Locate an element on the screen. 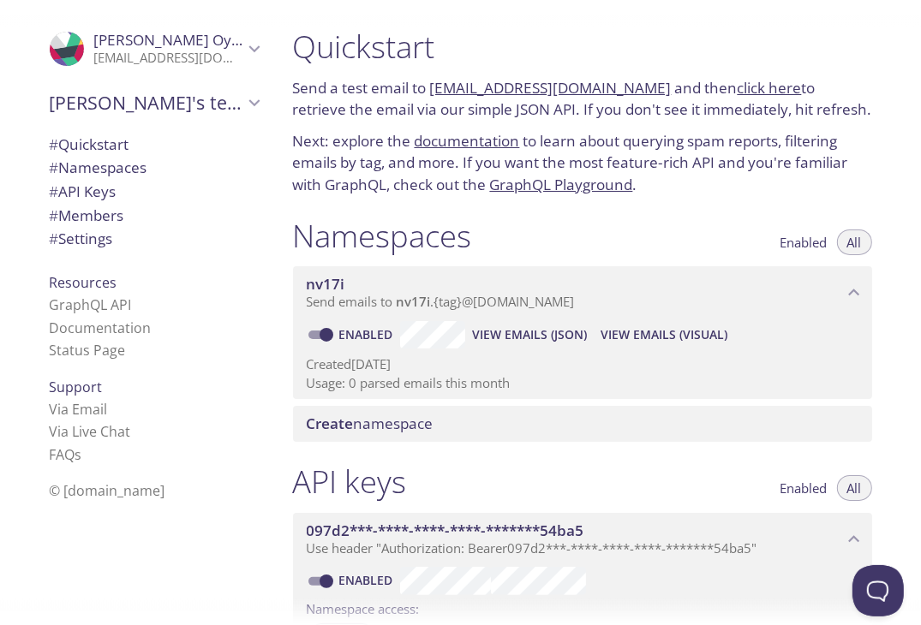 Image resolution: width=921 pixels, height=625 pixels. a: GraphQL Playground is located at coordinates (561, 184).